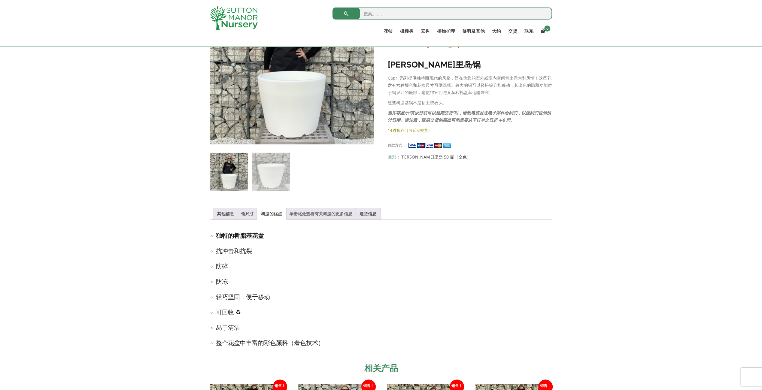 This screenshot has height=390, width=762. Describe the element at coordinates (469, 116) in the screenshot. I see `em: 当库存显示“有缺货或可以延期交货”时，请致电或发送电子邮件给我们，以便我们告知预计日期。请注意，延期交货的商品可能需要从下订单之日起 4-8 周。` at that location.